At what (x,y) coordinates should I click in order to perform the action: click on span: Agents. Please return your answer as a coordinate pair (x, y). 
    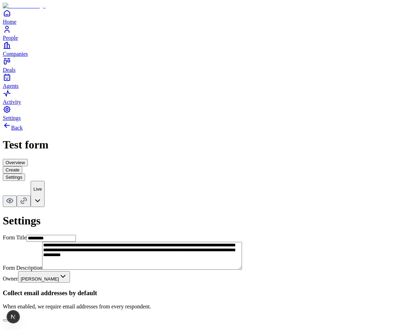
    Looking at the image, I should click on (10, 86).